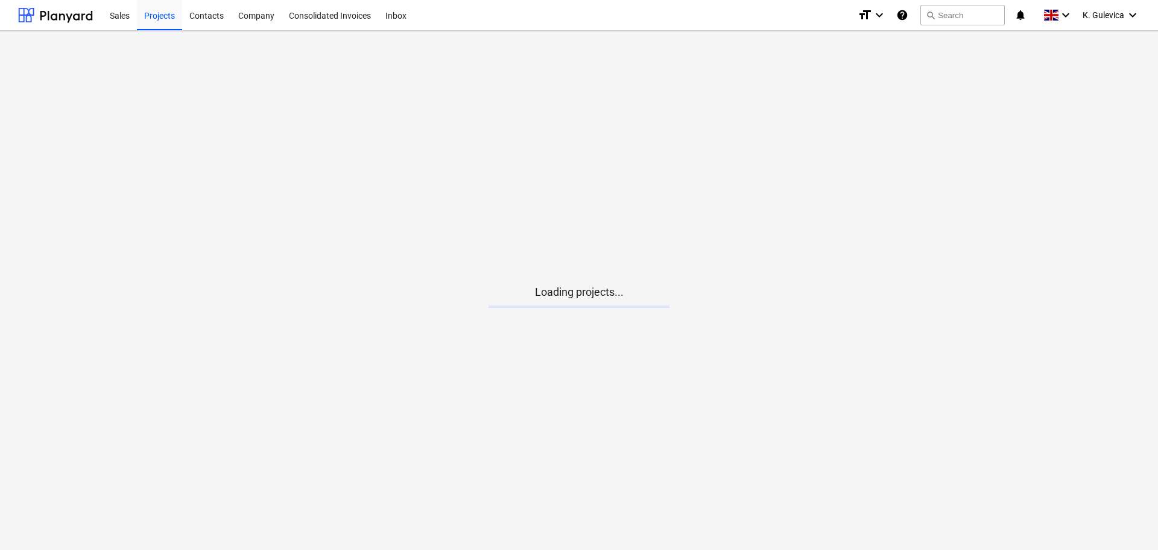 The width and height of the screenshot is (1158, 550). What do you see at coordinates (931, 15) in the screenshot?
I see `span: search` at bounding box center [931, 15].